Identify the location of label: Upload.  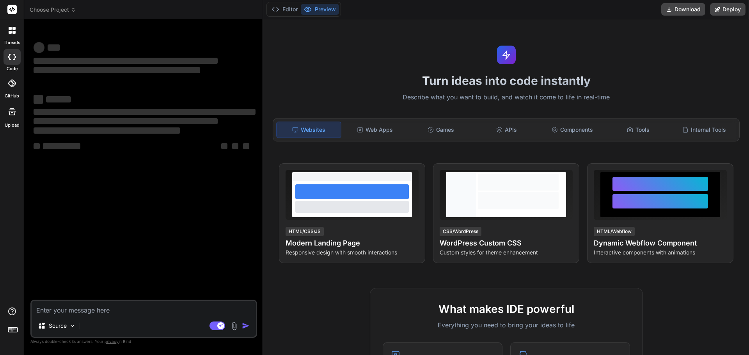
(12, 125).